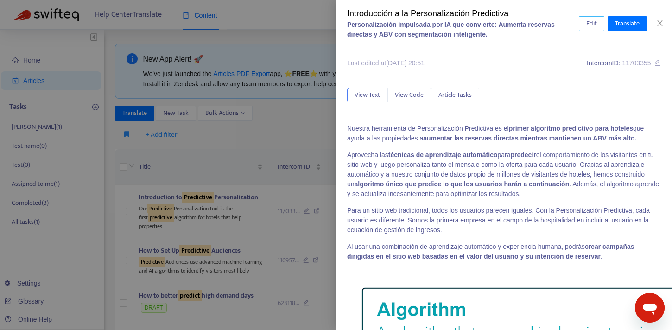 This screenshot has height=330, width=672. Describe the element at coordinates (627, 24) in the screenshot. I see `span: Translate` at that location.